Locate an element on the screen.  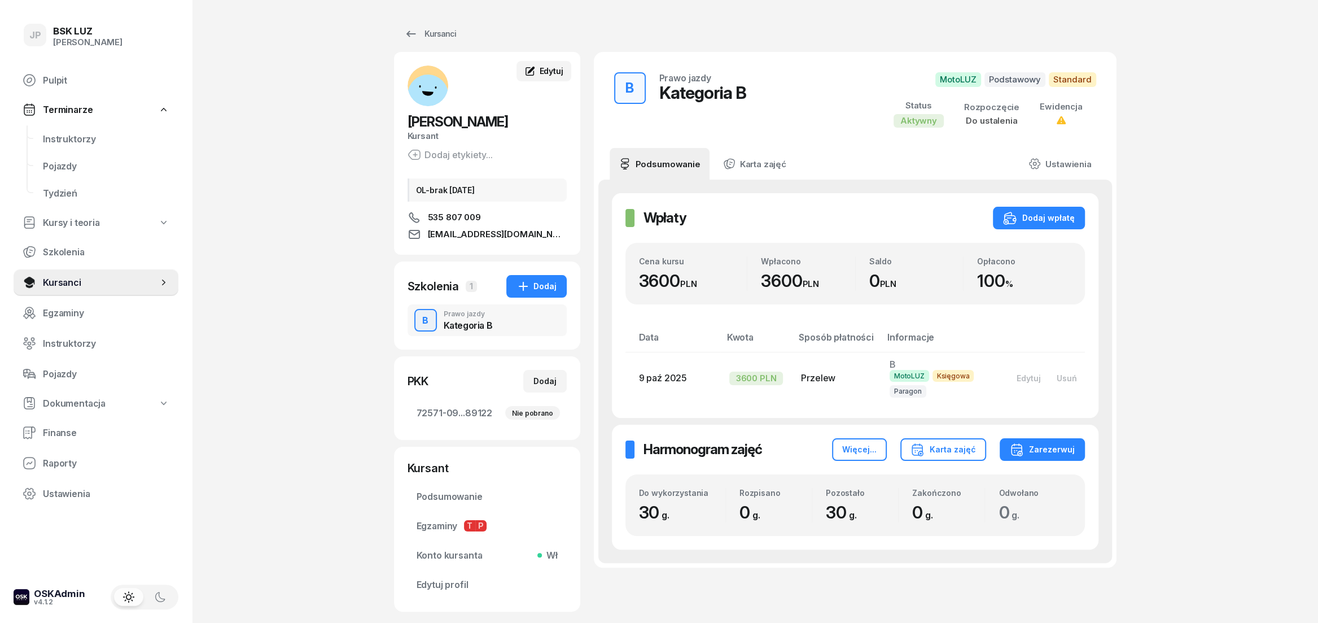
a: Egzaminy is located at coordinates (96, 313).